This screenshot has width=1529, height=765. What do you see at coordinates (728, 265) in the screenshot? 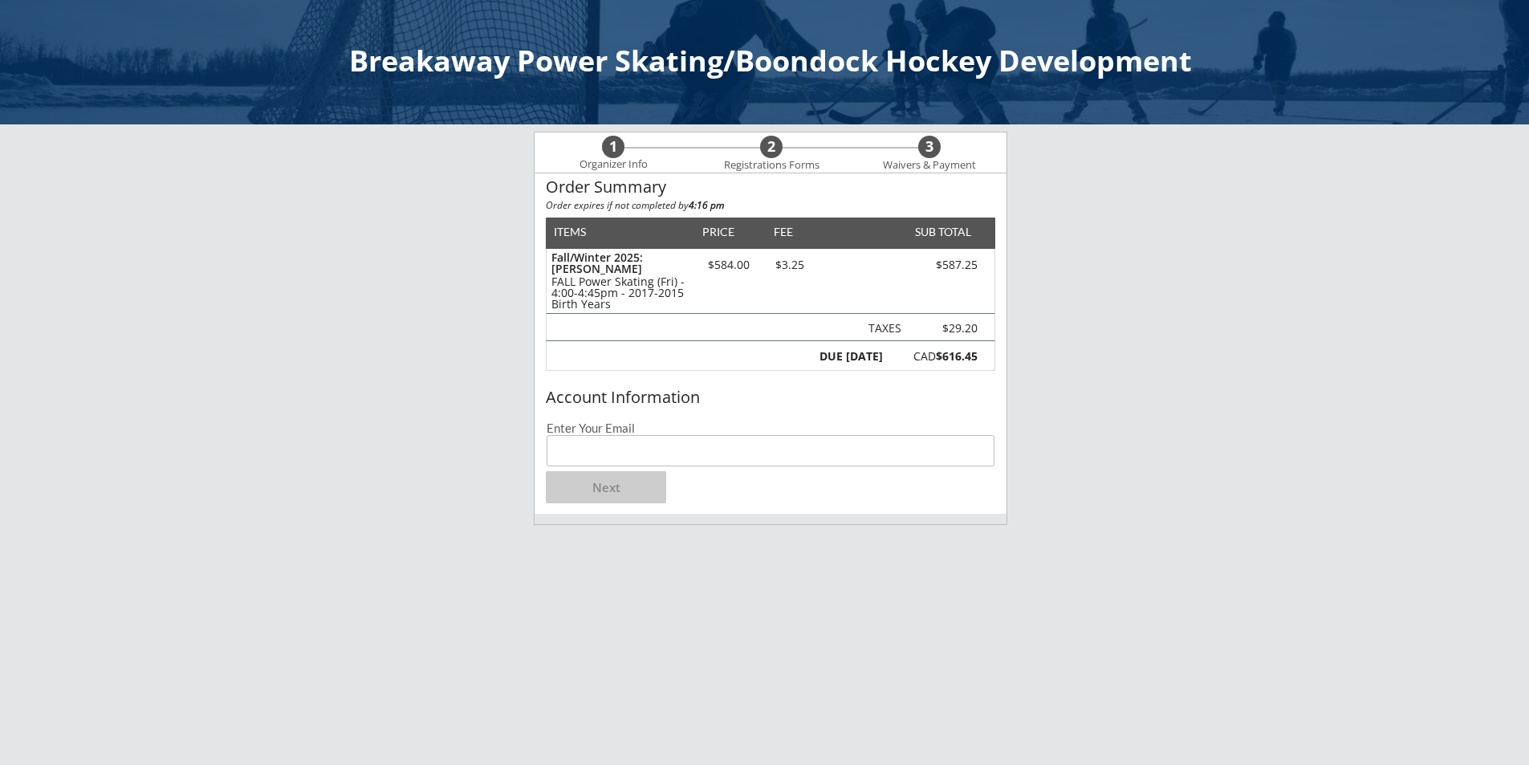
I see `div: $584.00` at bounding box center [728, 265].